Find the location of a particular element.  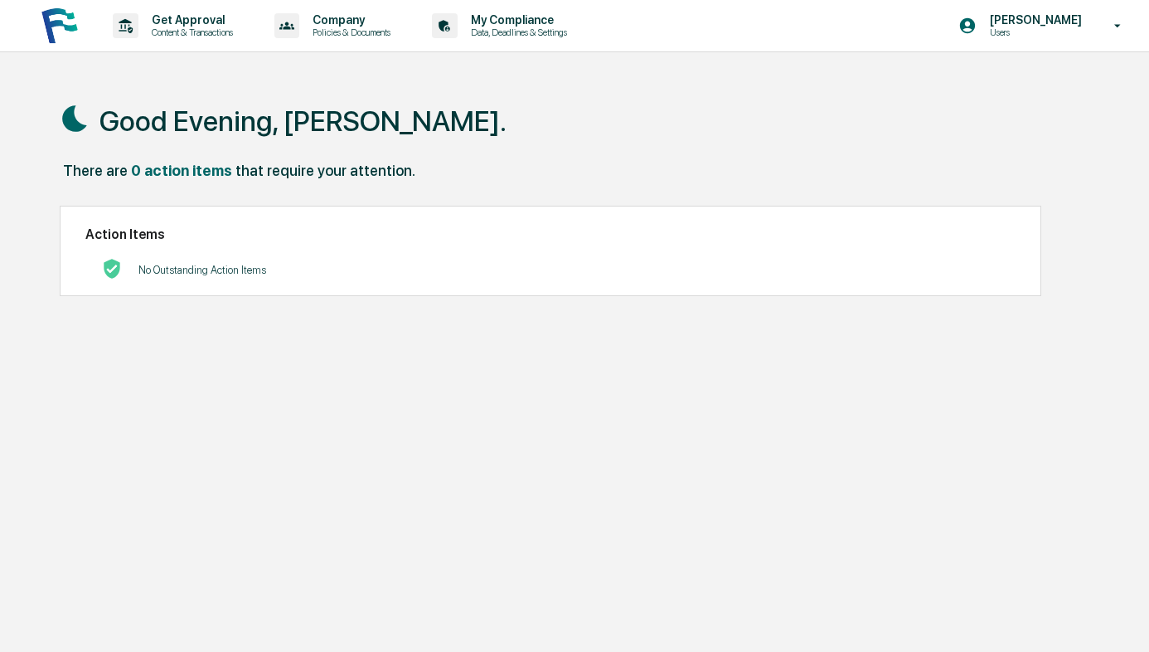

p: Get Approval is located at coordinates (190, 20).